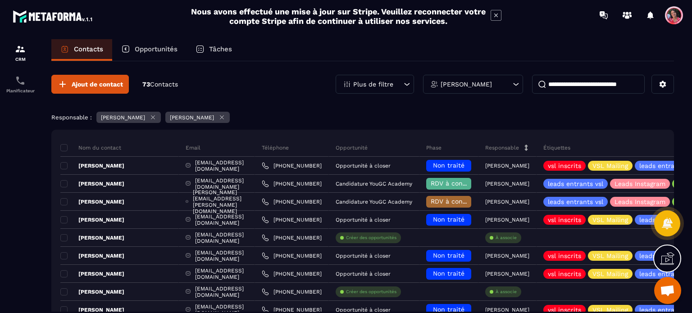 This screenshot has height=313, width=692. Describe the element at coordinates (213, 50) in the screenshot. I see `a: Tâches` at that location.